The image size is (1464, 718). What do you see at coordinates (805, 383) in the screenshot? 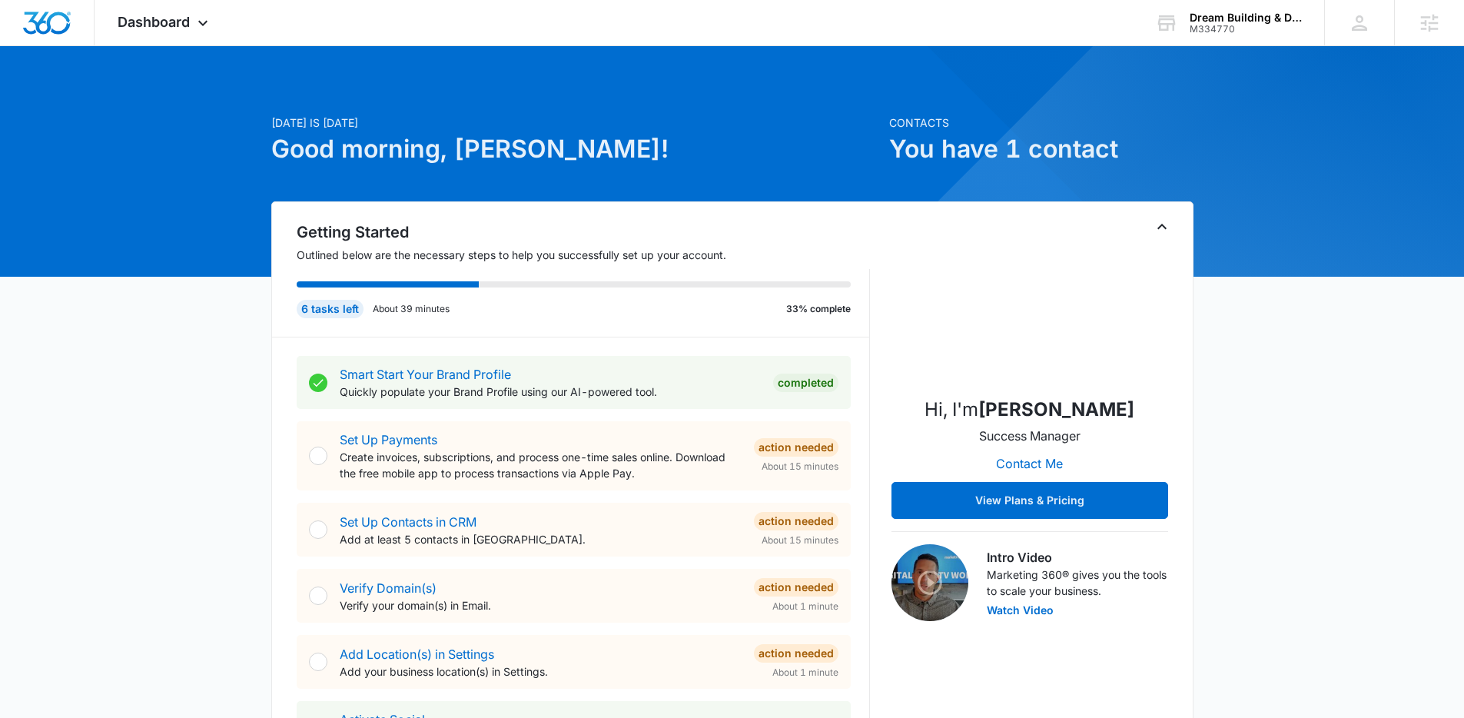
I see `div: Completed` at bounding box center [805, 383].